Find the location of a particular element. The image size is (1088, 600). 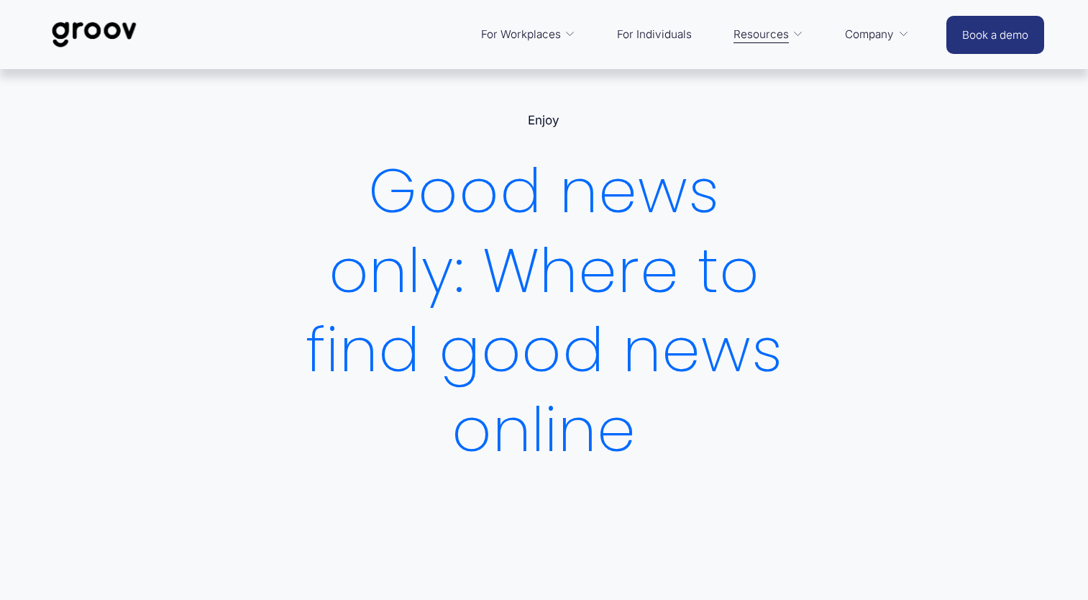

span: For Workplaces is located at coordinates (521, 35).